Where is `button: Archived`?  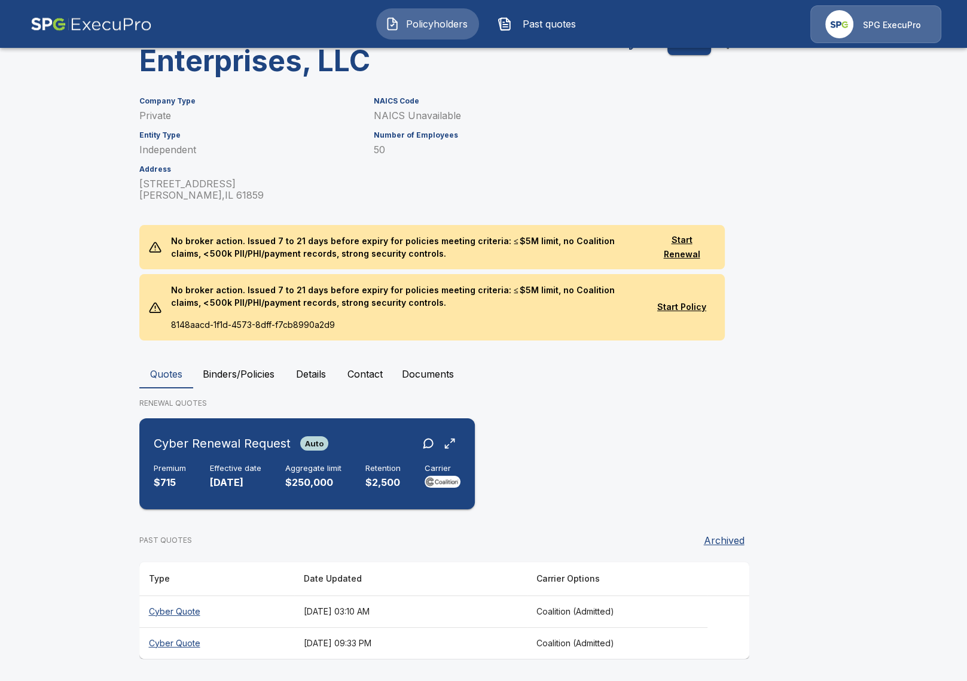
button: Archived is located at coordinates (724, 540).